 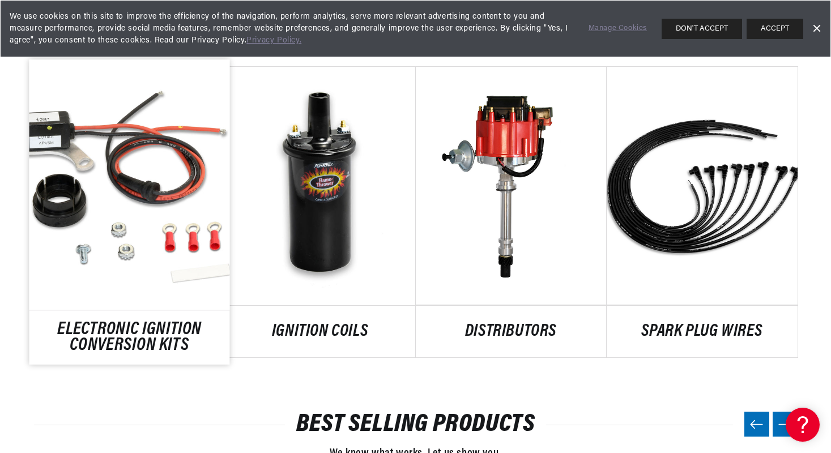 I want to click on button: ACCEPT, so click(x=775, y=29).